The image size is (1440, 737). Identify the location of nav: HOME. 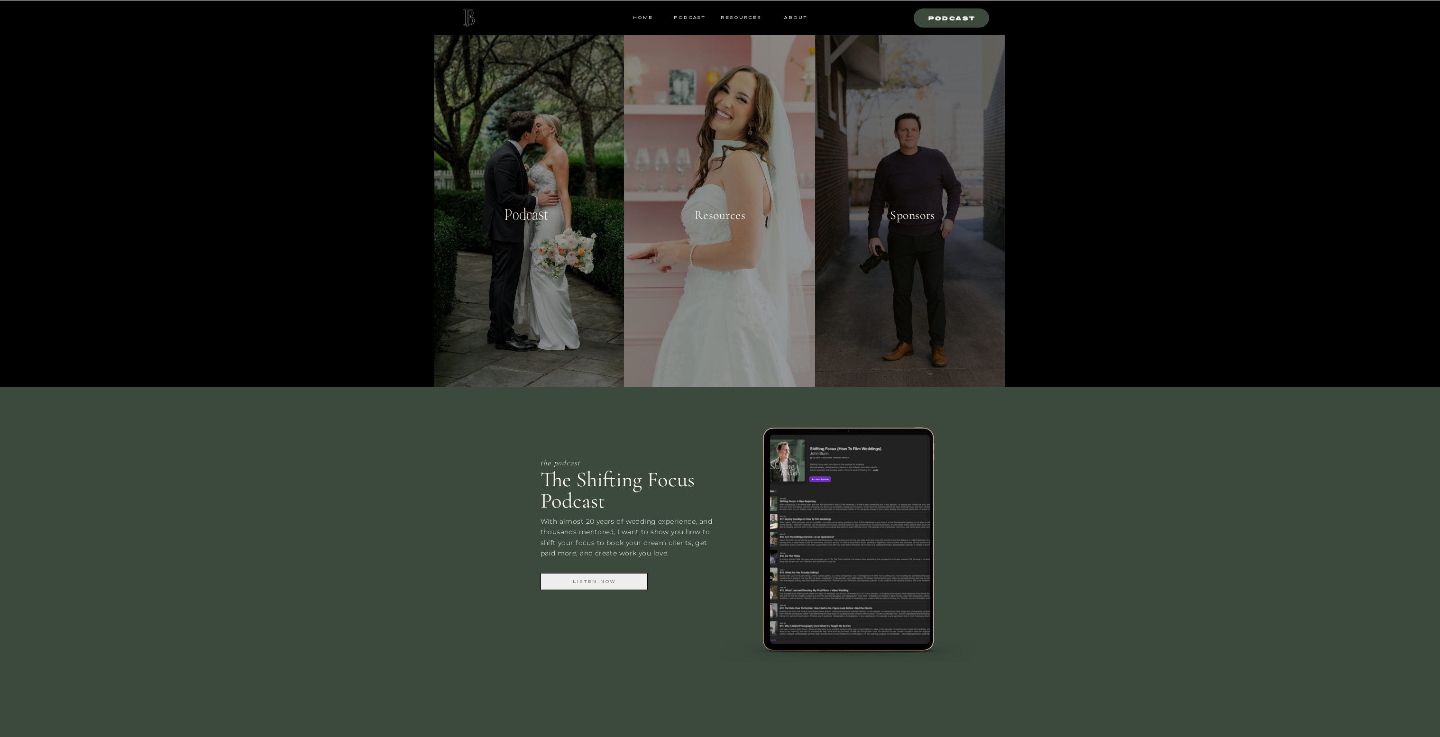
(643, 18).